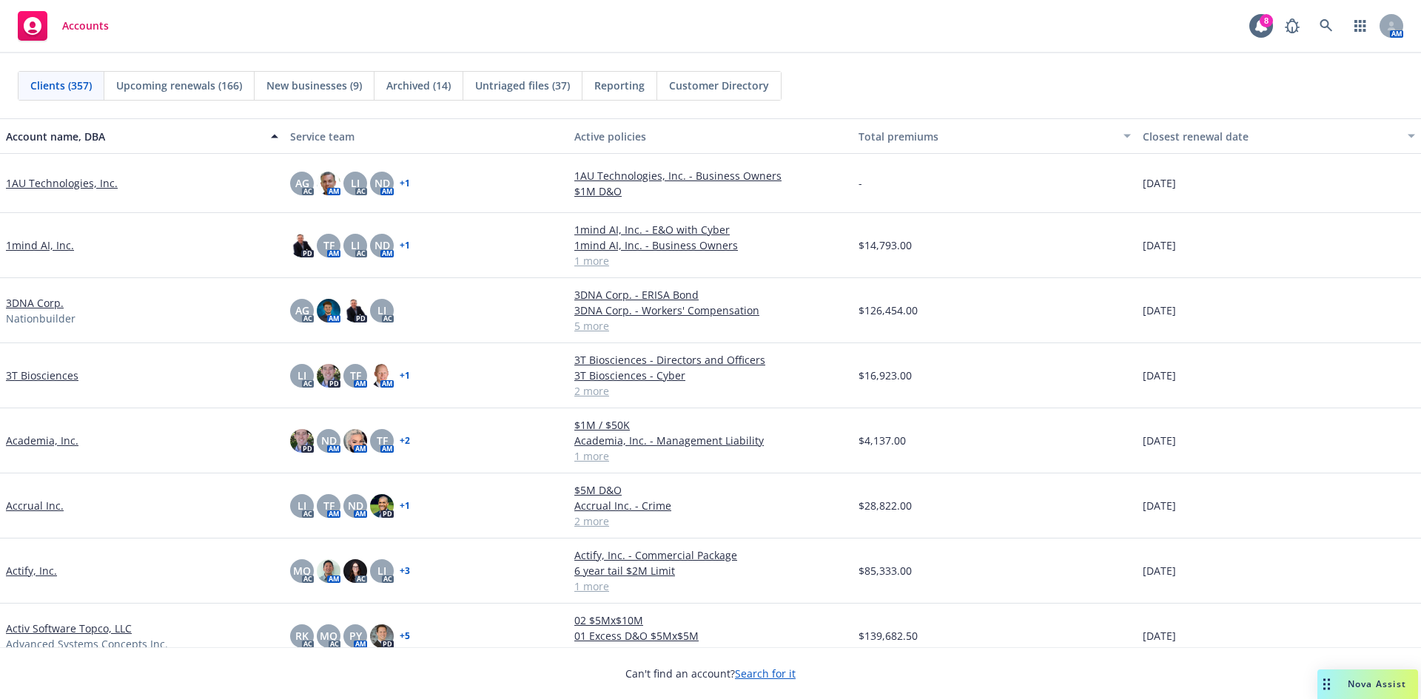  Describe the element at coordinates (31, 571) in the screenshot. I see `a: Actify, Inc.` at that location.